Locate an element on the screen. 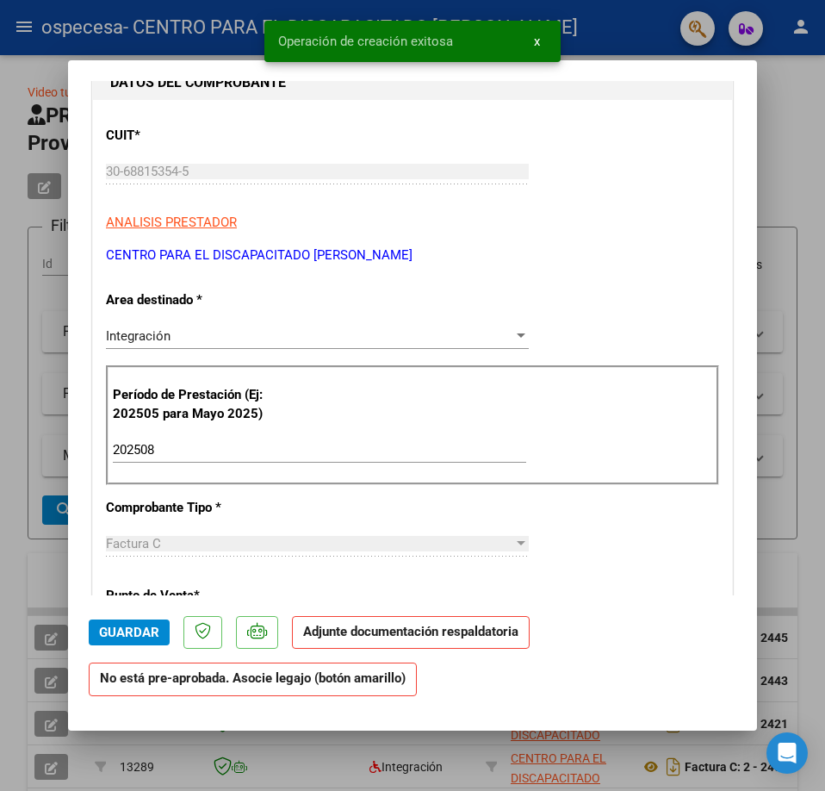  button: Guardar is located at coordinates (129, 632).